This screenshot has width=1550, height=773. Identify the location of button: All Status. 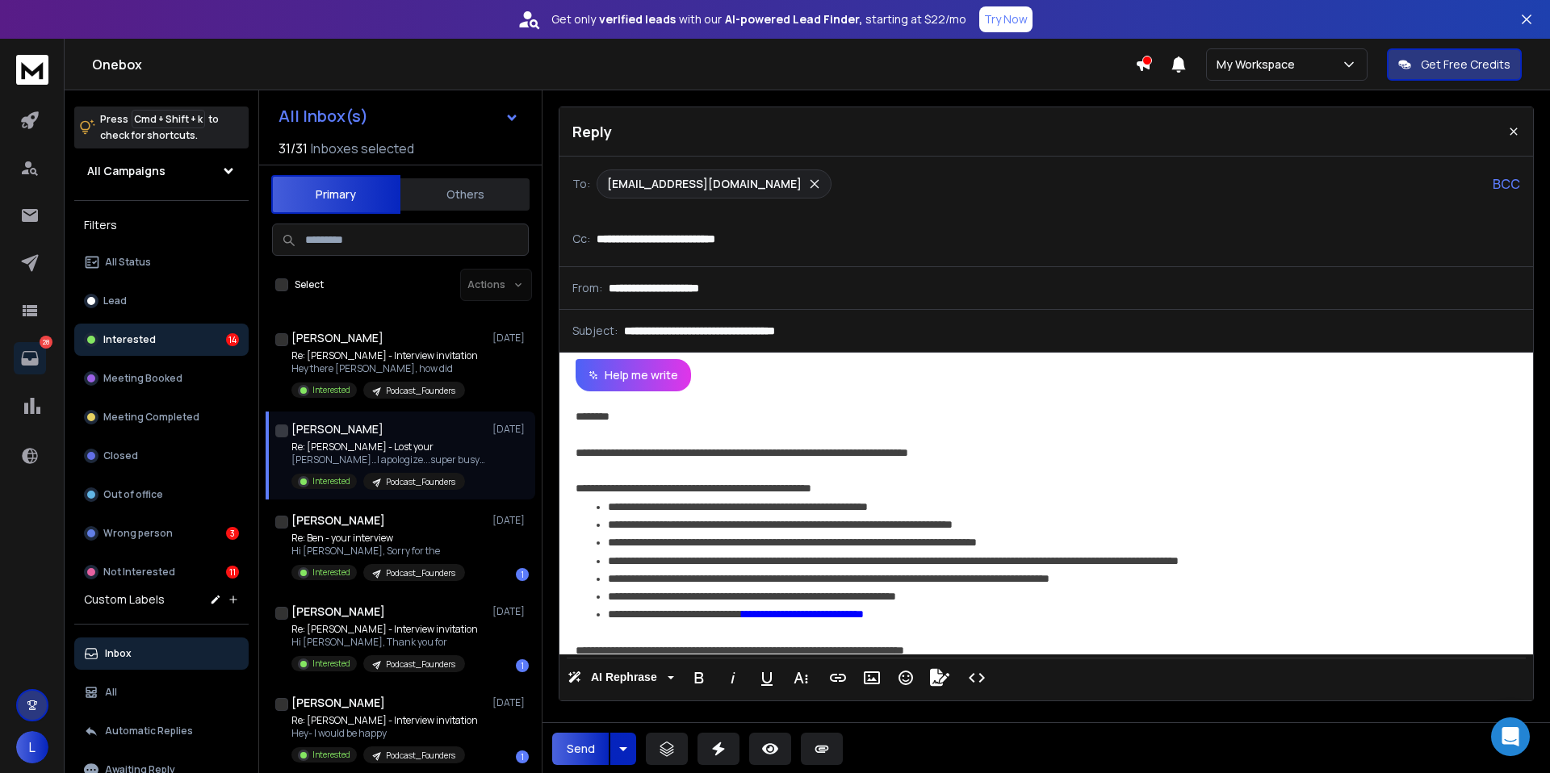
(161, 262).